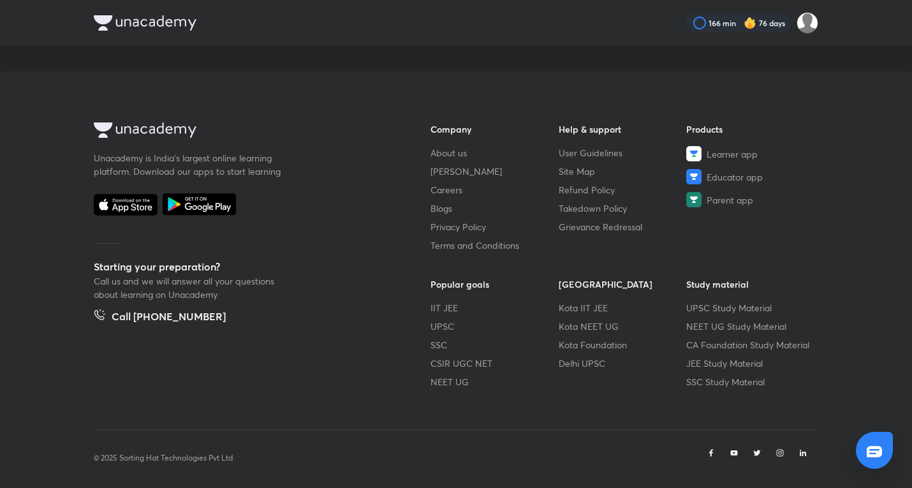 The width and height of the screenshot is (912, 488). What do you see at coordinates (494, 326) in the screenshot?
I see `a: UPSC` at bounding box center [494, 326].